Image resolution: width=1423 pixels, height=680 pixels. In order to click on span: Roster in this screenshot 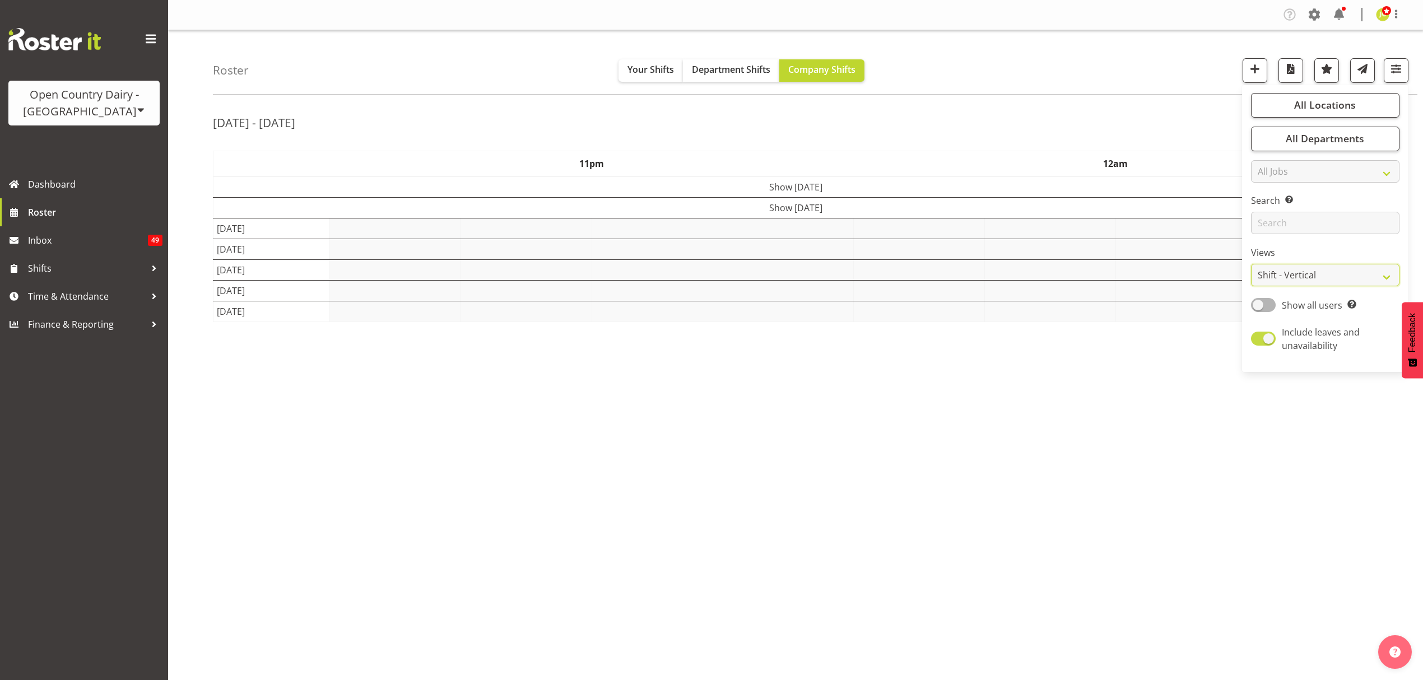, I will do `click(95, 212)`.